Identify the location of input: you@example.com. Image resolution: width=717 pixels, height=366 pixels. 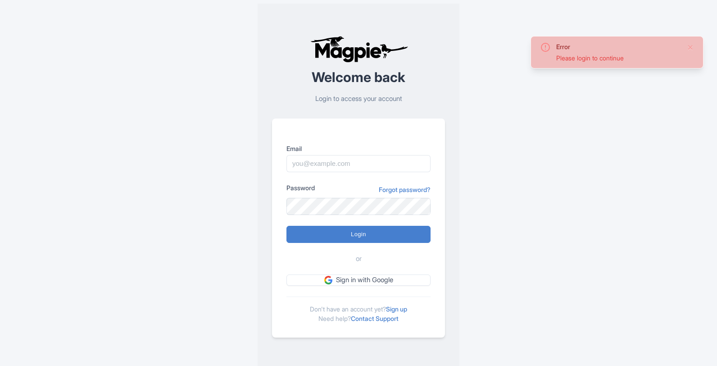
(359, 164).